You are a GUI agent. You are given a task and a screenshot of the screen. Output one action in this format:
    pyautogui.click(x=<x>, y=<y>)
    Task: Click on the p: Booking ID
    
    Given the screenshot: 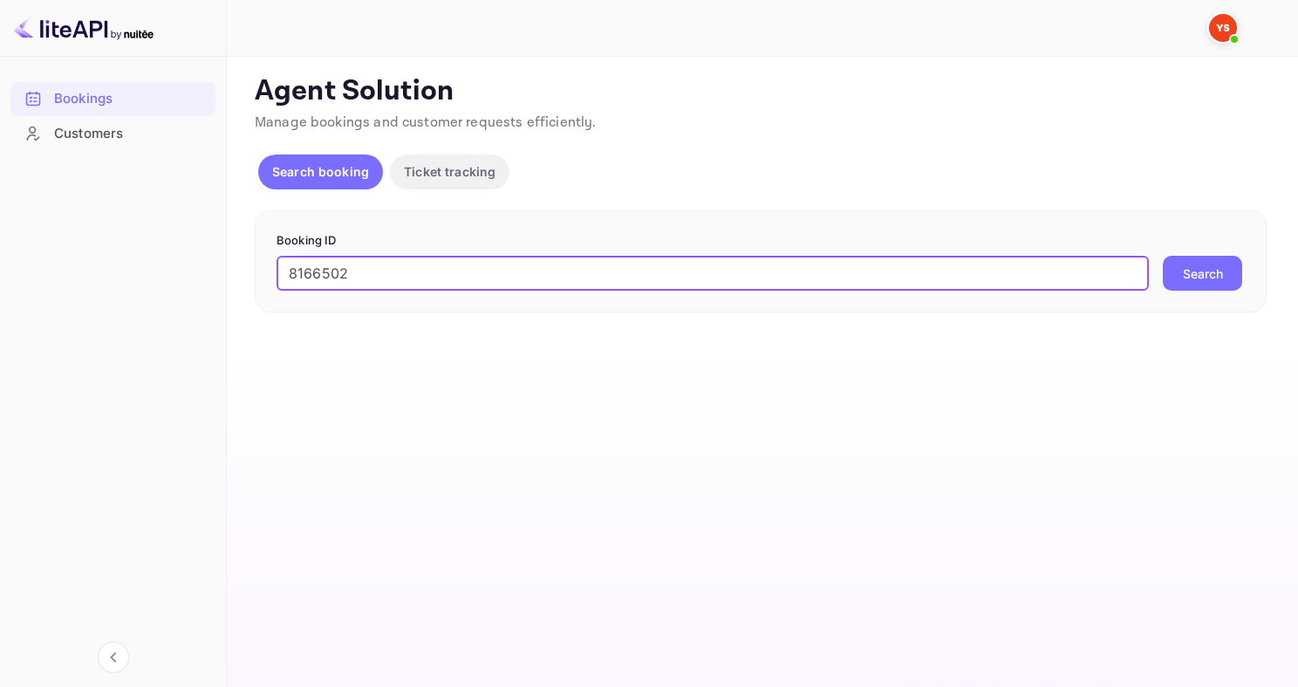 What is the action you would take?
    pyautogui.click(x=761, y=241)
    